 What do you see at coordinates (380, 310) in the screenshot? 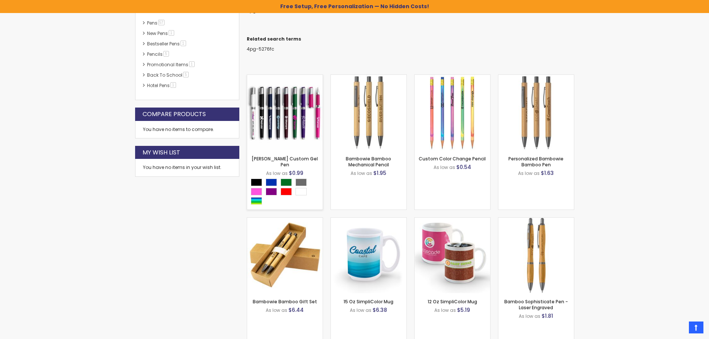
I see `span: $6.38` at bounding box center [380, 310].